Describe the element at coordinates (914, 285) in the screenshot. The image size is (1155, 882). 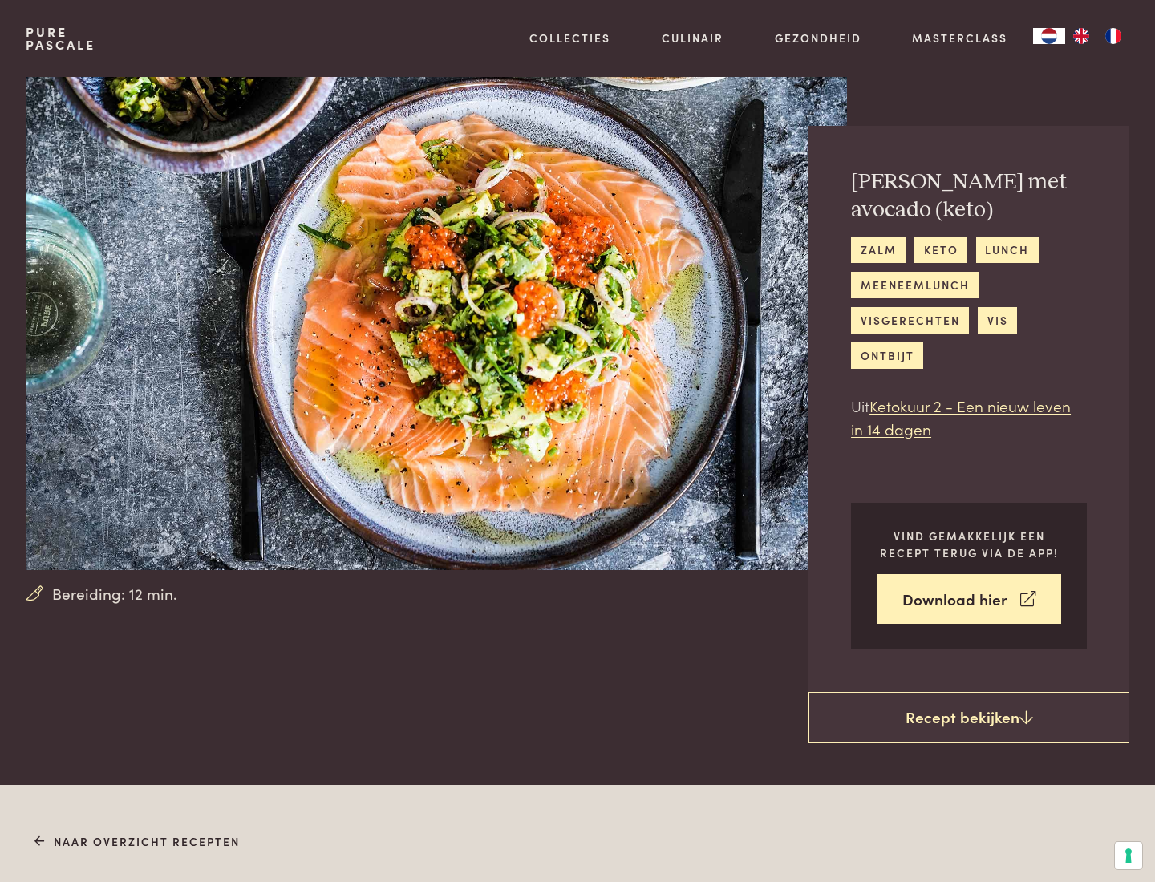
I see `a: meeneemlunch` at that location.